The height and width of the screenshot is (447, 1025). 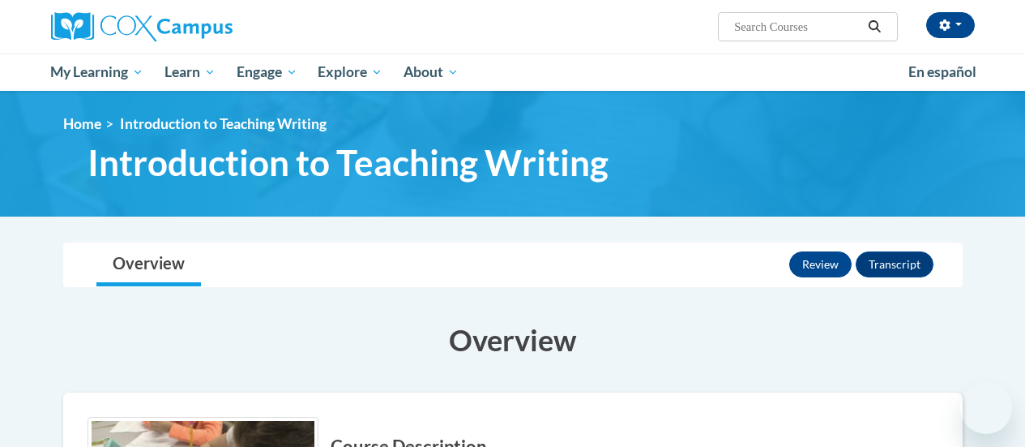 What do you see at coordinates (190, 72) in the screenshot?
I see `span: Learn` at bounding box center [190, 72].